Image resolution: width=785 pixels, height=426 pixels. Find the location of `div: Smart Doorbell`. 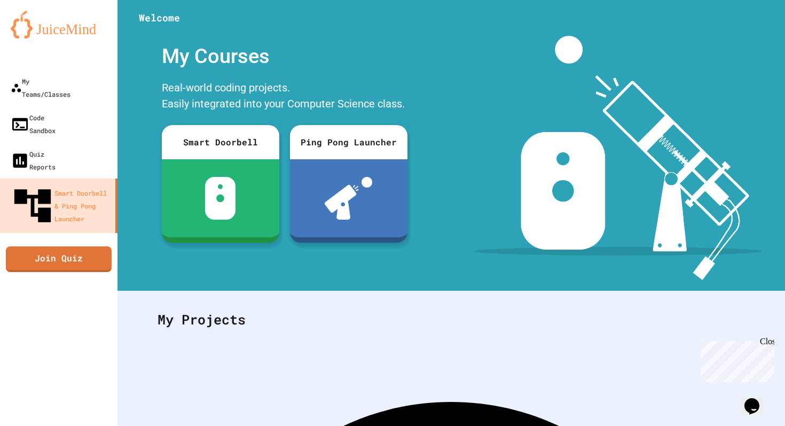

div: Smart Doorbell is located at coordinates (221, 142).